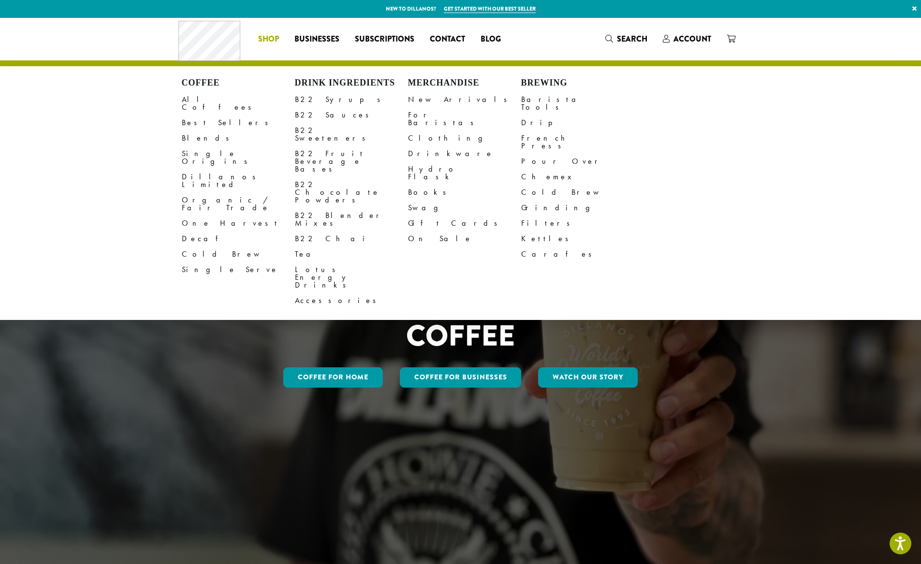 Image resolution: width=921 pixels, height=564 pixels. What do you see at coordinates (351, 134) in the screenshot?
I see `a: B22 Sweeteners` at bounding box center [351, 134].